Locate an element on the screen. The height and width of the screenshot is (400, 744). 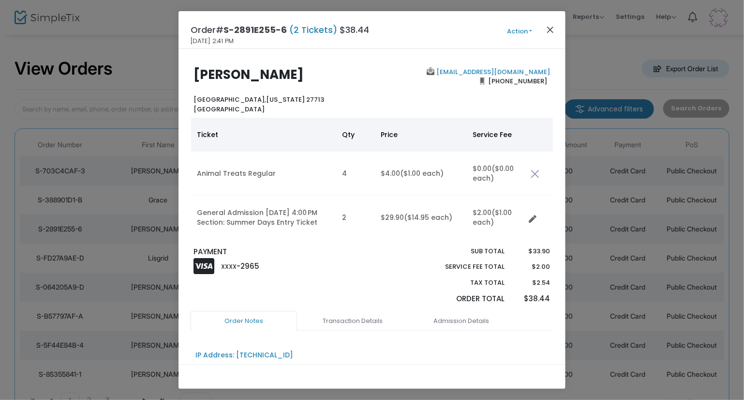
td: 4 is located at coordinates (356, 173).